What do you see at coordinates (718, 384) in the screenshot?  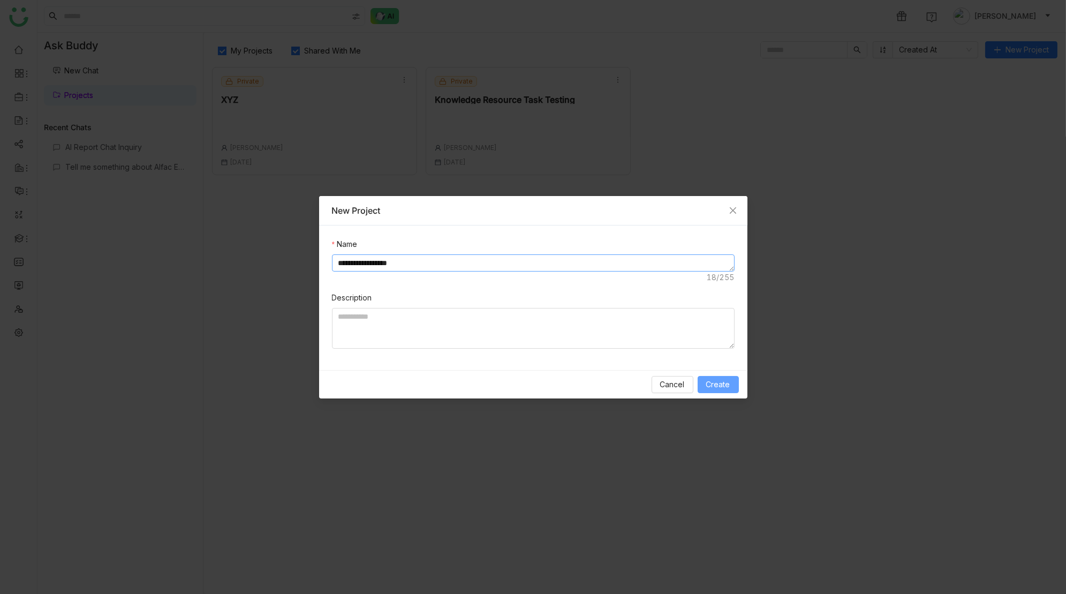 I see `span: Create` at bounding box center [718, 384].